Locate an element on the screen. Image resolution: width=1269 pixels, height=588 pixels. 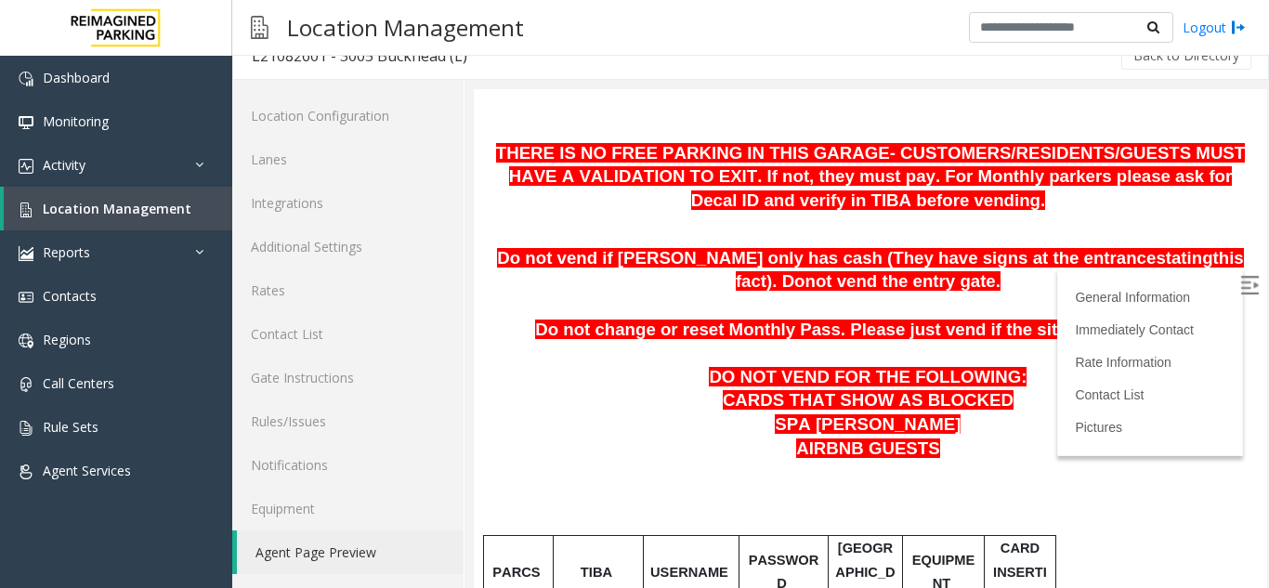
h3: Location Management is located at coordinates (405, 27).